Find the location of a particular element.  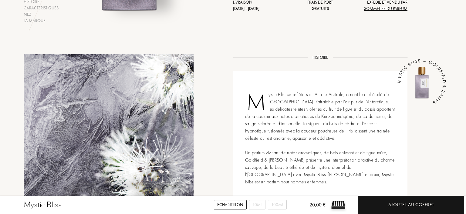

img: Mystic Bliss is located at coordinates (422, 83).